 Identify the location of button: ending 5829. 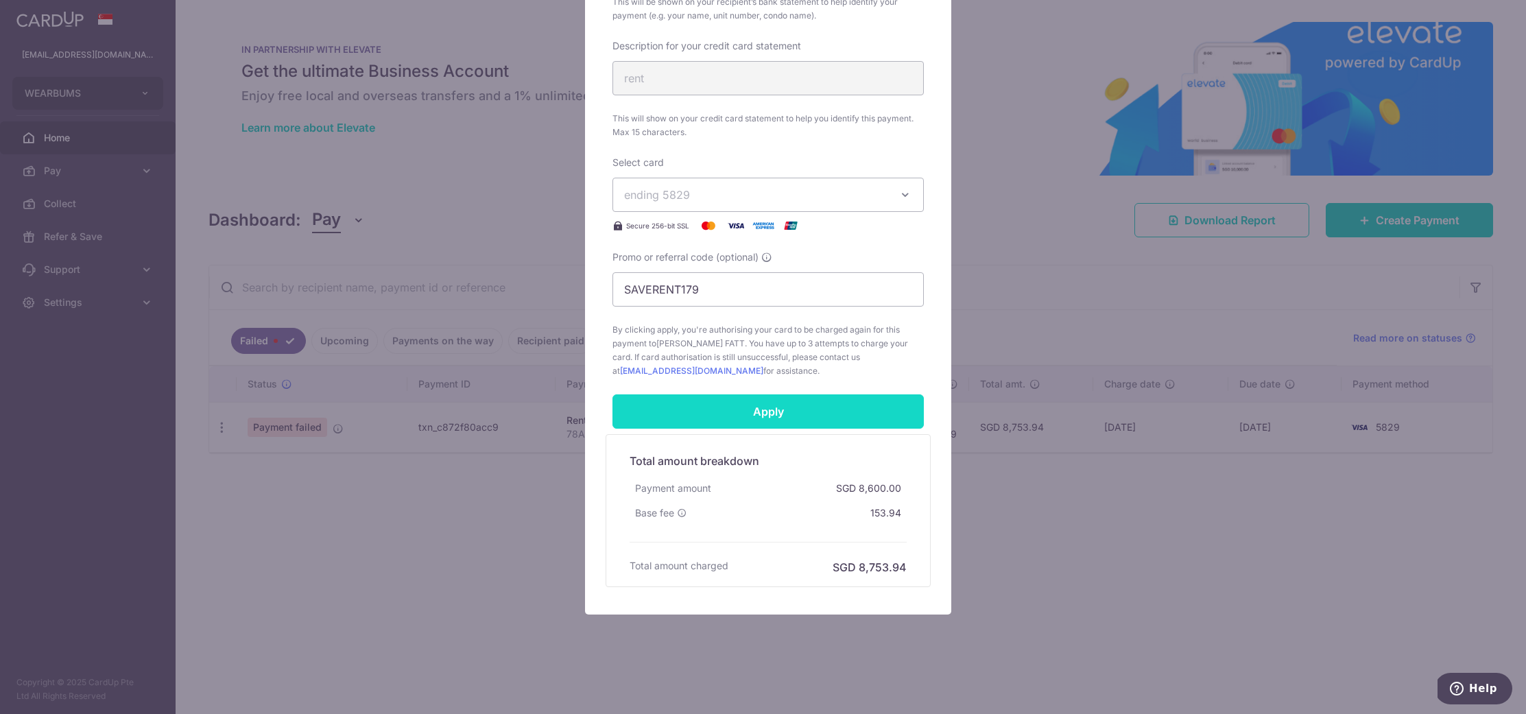
(768, 195).